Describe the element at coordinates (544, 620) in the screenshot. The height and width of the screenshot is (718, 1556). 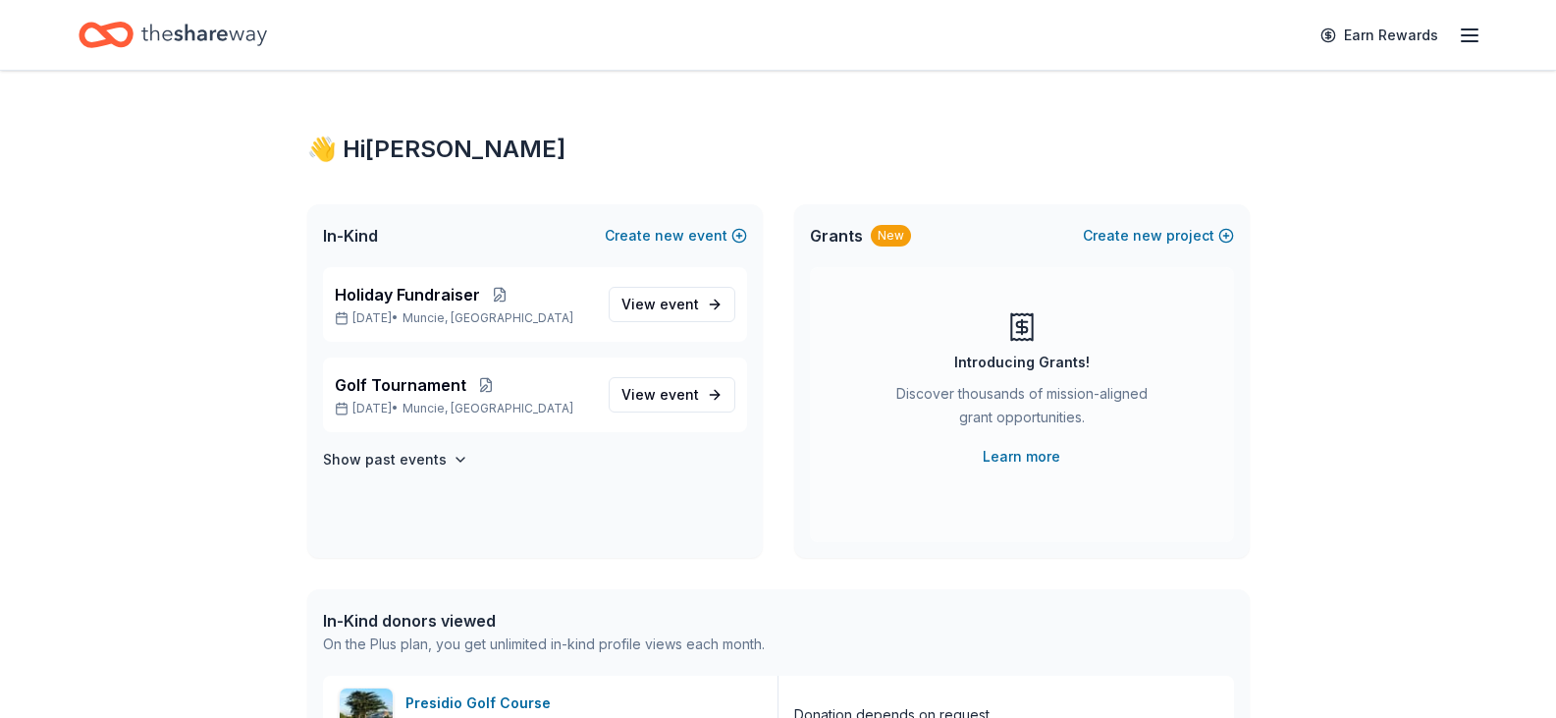
I see `div: In-Kind donors viewed` at that location.